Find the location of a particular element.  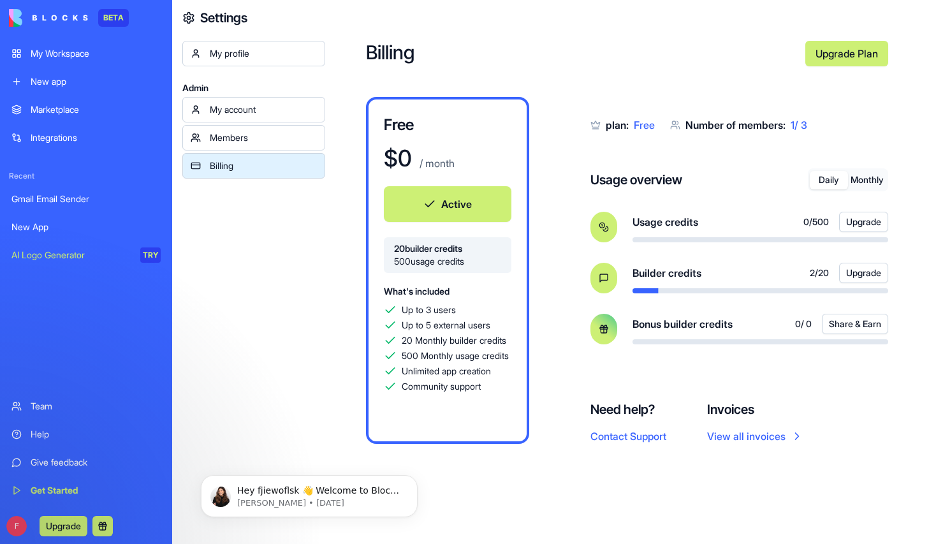

span: Admin is located at coordinates (254, 88).